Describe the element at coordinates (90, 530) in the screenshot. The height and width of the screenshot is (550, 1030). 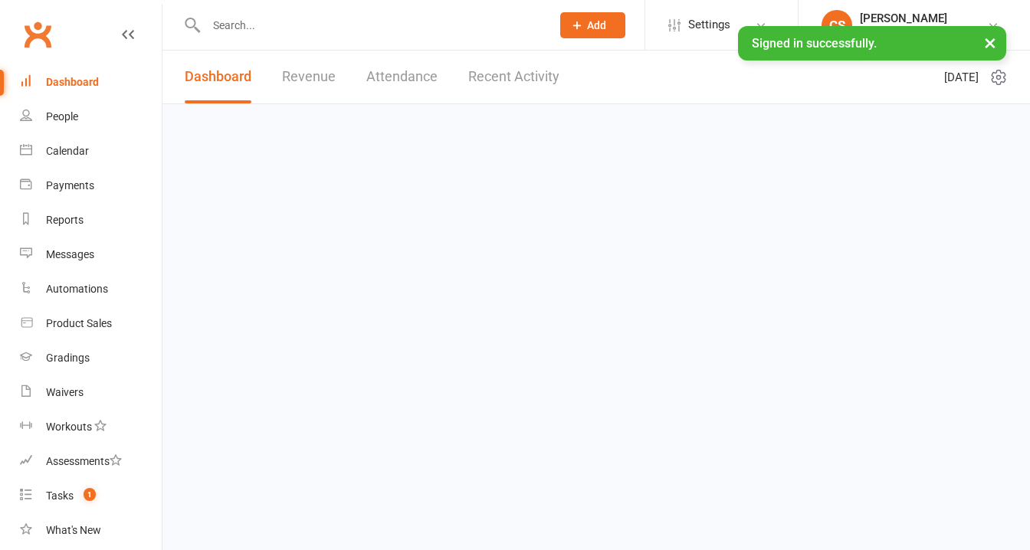
I see `a: What's New` at that location.